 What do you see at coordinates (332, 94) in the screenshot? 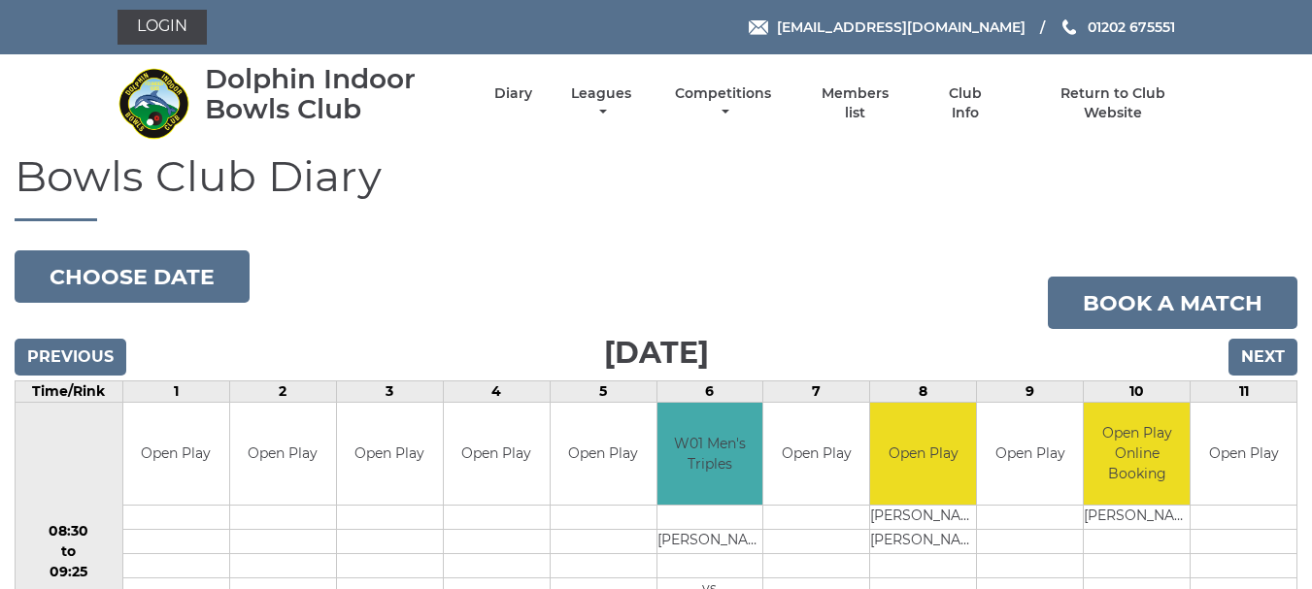
I see `div: Dolphin Indoor Bowls Club` at bounding box center [332, 94].